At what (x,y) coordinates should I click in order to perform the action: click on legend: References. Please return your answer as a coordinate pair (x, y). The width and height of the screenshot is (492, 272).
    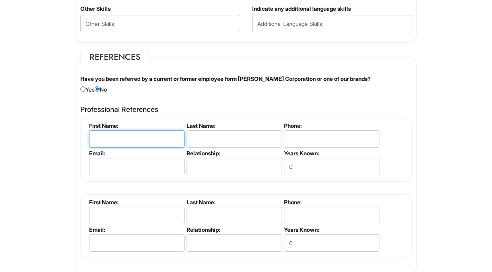
    Looking at the image, I should click on (115, 57).